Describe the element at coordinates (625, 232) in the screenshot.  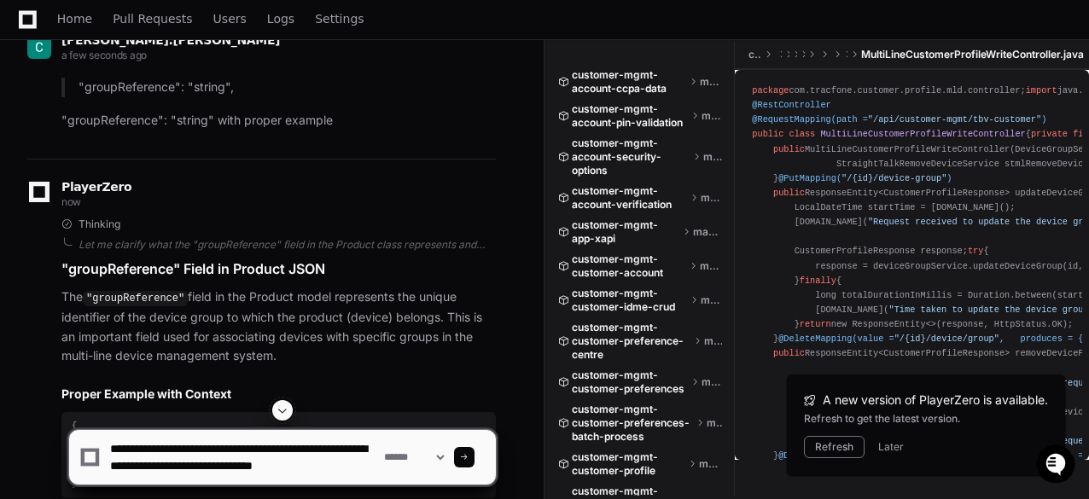
I see `span: customer-mgmt-app-xapi` at that location.